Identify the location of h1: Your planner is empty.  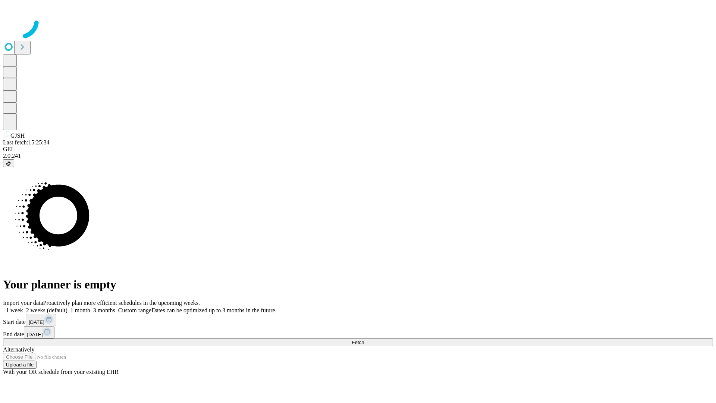
(358, 284).